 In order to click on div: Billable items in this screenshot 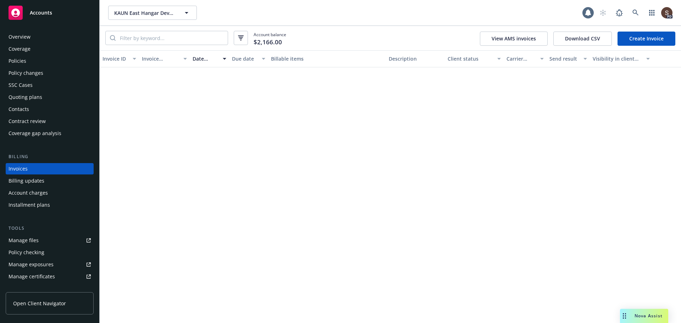, I will do `click(327, 59)`.